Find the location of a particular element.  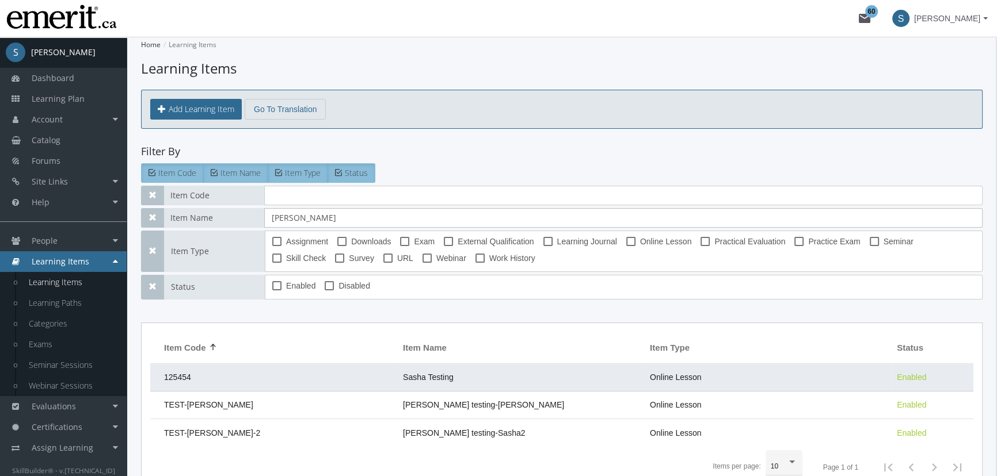

span: Help is located at coordinates (40, 202).